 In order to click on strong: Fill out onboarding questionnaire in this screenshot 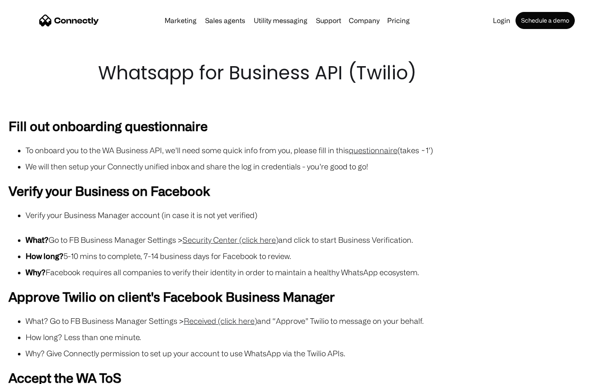, I will do `click(108, 126)`.